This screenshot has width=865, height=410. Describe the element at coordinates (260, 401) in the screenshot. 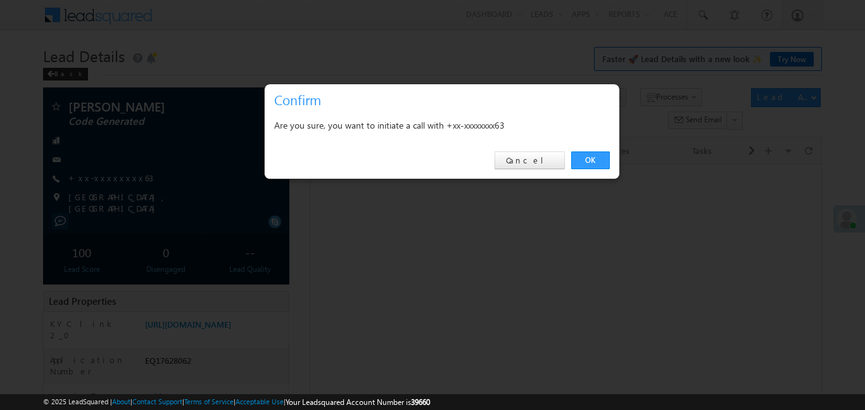

I see `a: Acceptable Use` at that location.